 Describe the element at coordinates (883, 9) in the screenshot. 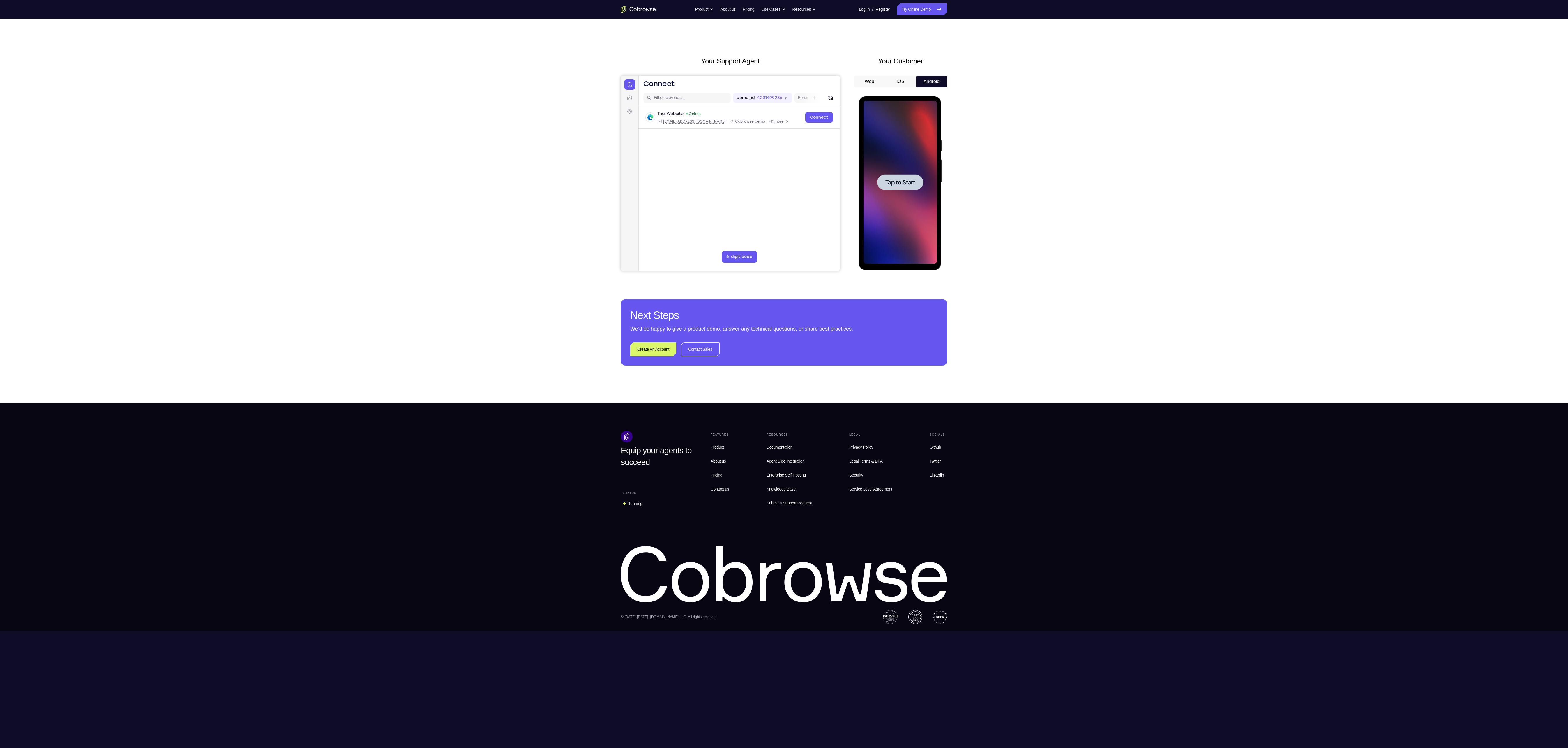

I see `a: Register` at that location.